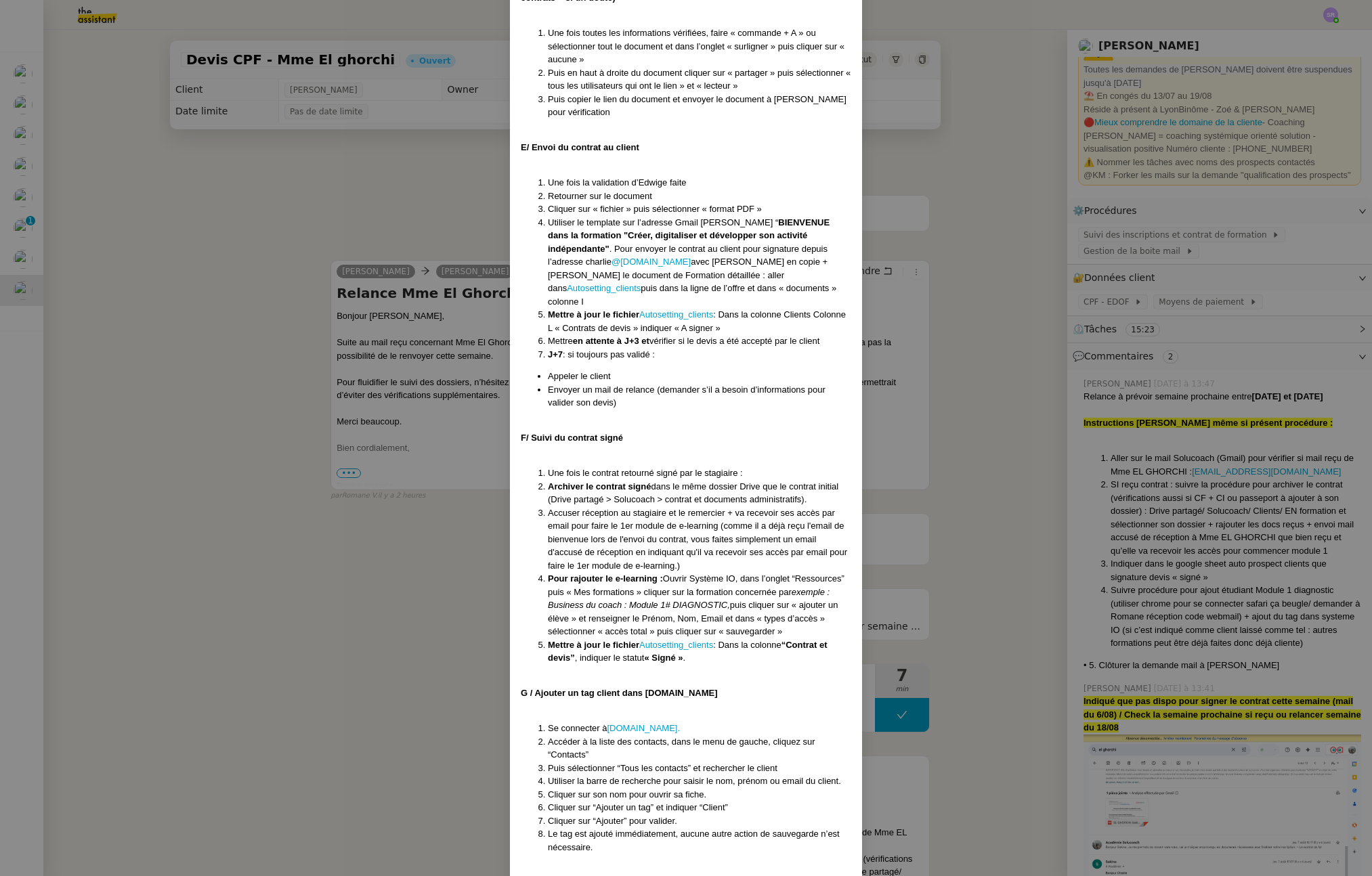  What do you see at coordinates (687, 651) in the screenshot?
I see `strong: “Contrat et devis”` at bounding box center [687, 651].